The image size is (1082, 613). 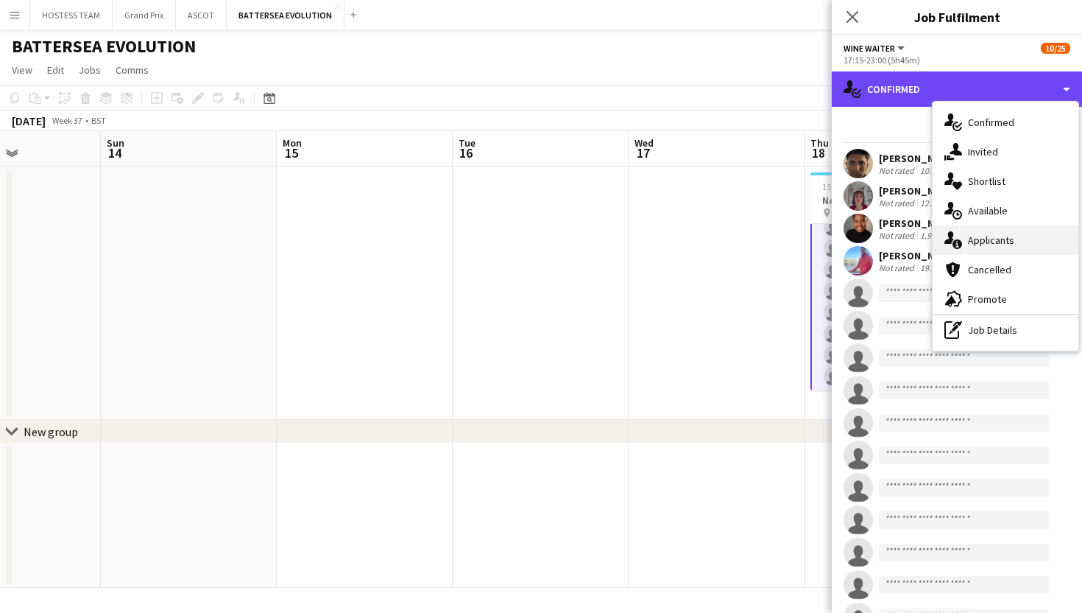 What do you see at coordinates (90, 70) in the screenshot?
I see `a: Jobs` at bounding box center [90, 70].